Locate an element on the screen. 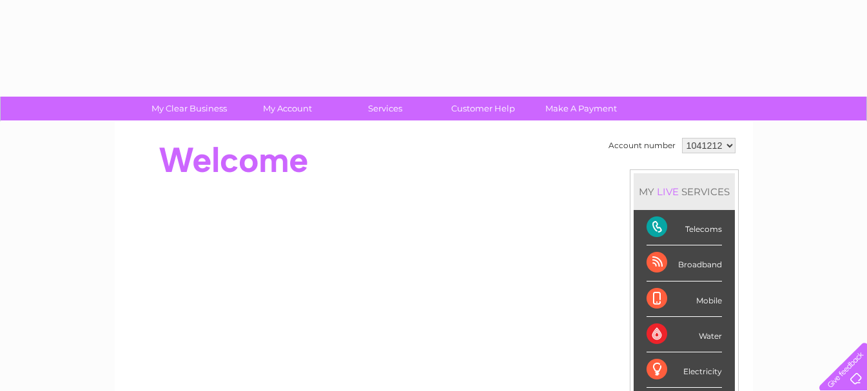 The height and width of the screenshot is (391, 867). div: Water is located at coordinates (684, 334).